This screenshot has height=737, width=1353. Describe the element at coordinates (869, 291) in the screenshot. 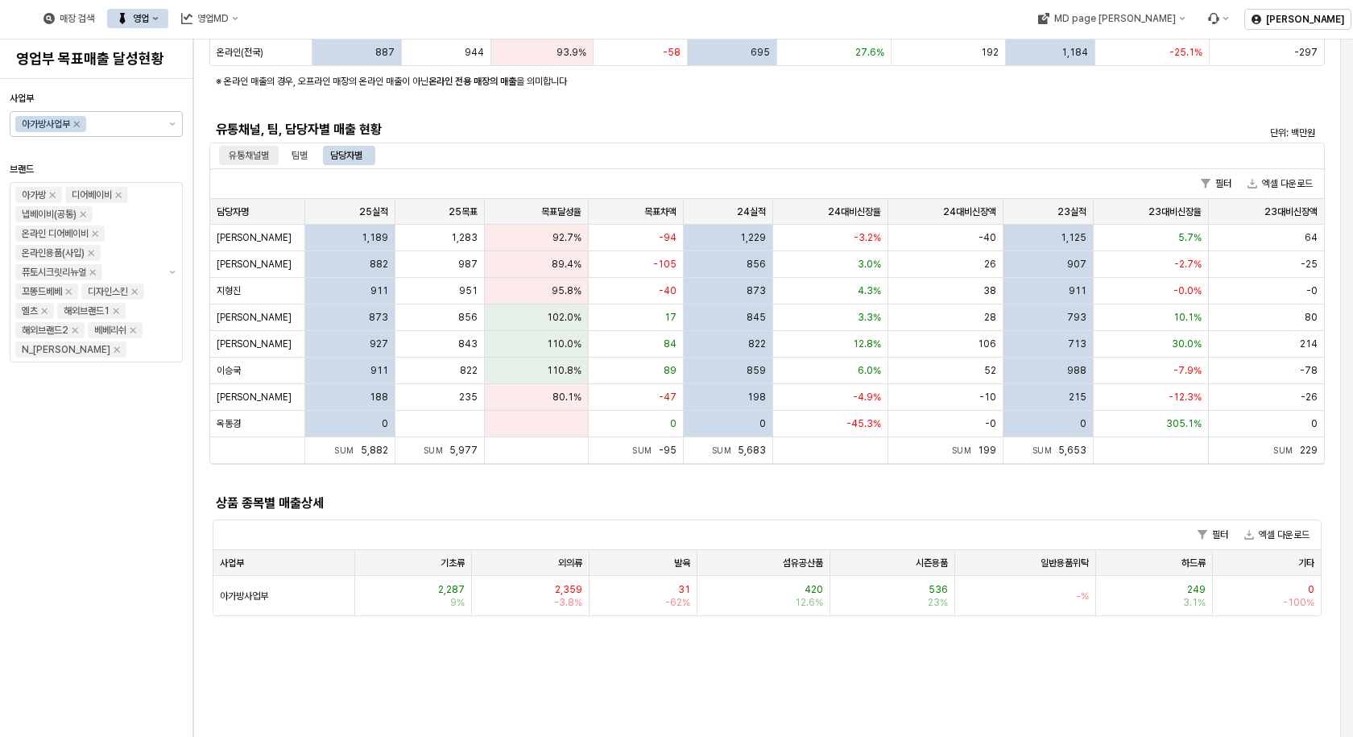

I see `span: 4.3%` at that location.